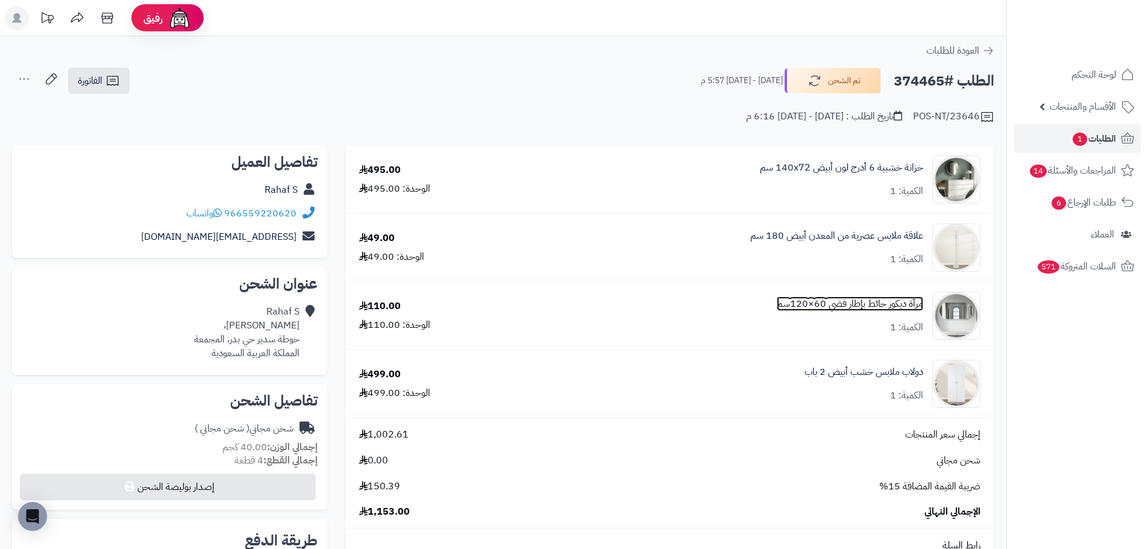 The image size is (1148, 549). I want to click on h2: عنوان الشحن, so click(169, 284).